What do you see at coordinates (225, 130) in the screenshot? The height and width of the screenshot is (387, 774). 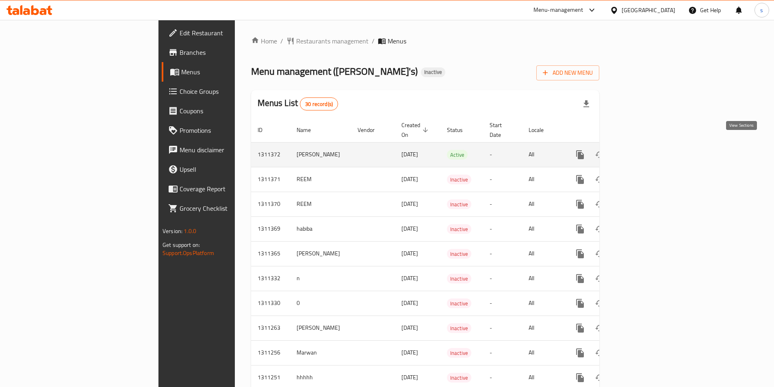 I see `a: Promotions` at bounding box center [225, 130].